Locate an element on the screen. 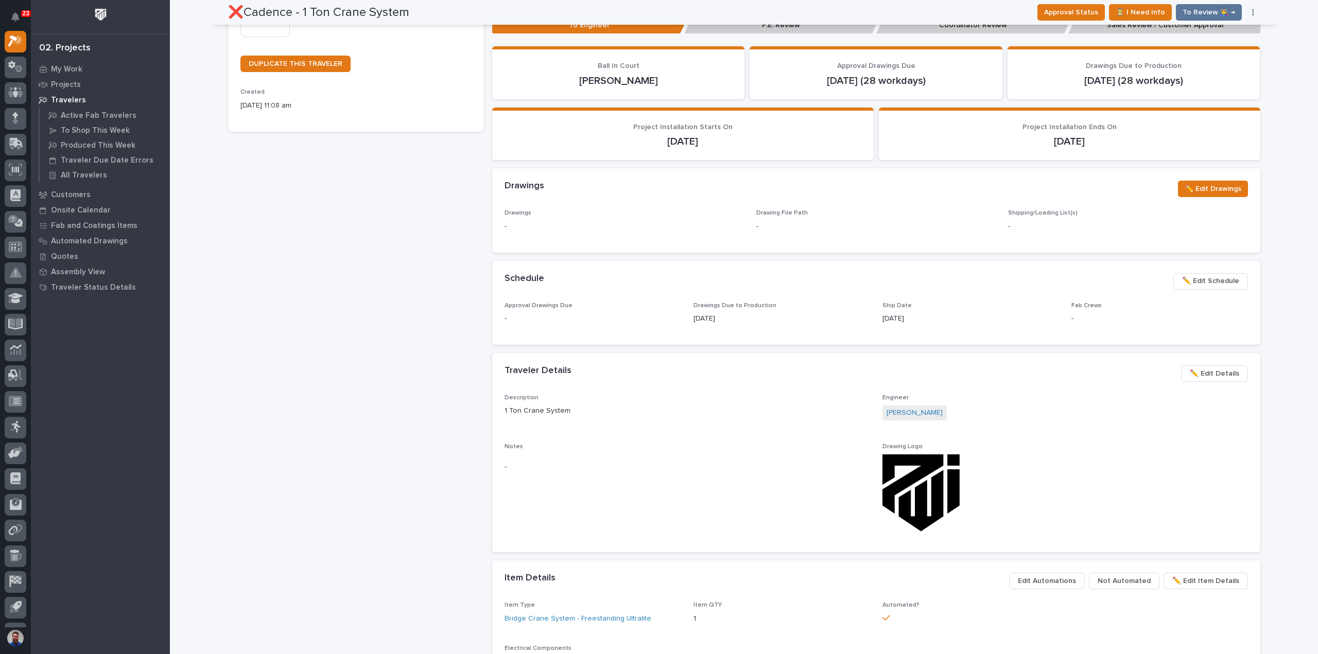 The width and height of the screenshot is (1318, 654). p: Active Fab Travelers is located at coordinates (98, 116).